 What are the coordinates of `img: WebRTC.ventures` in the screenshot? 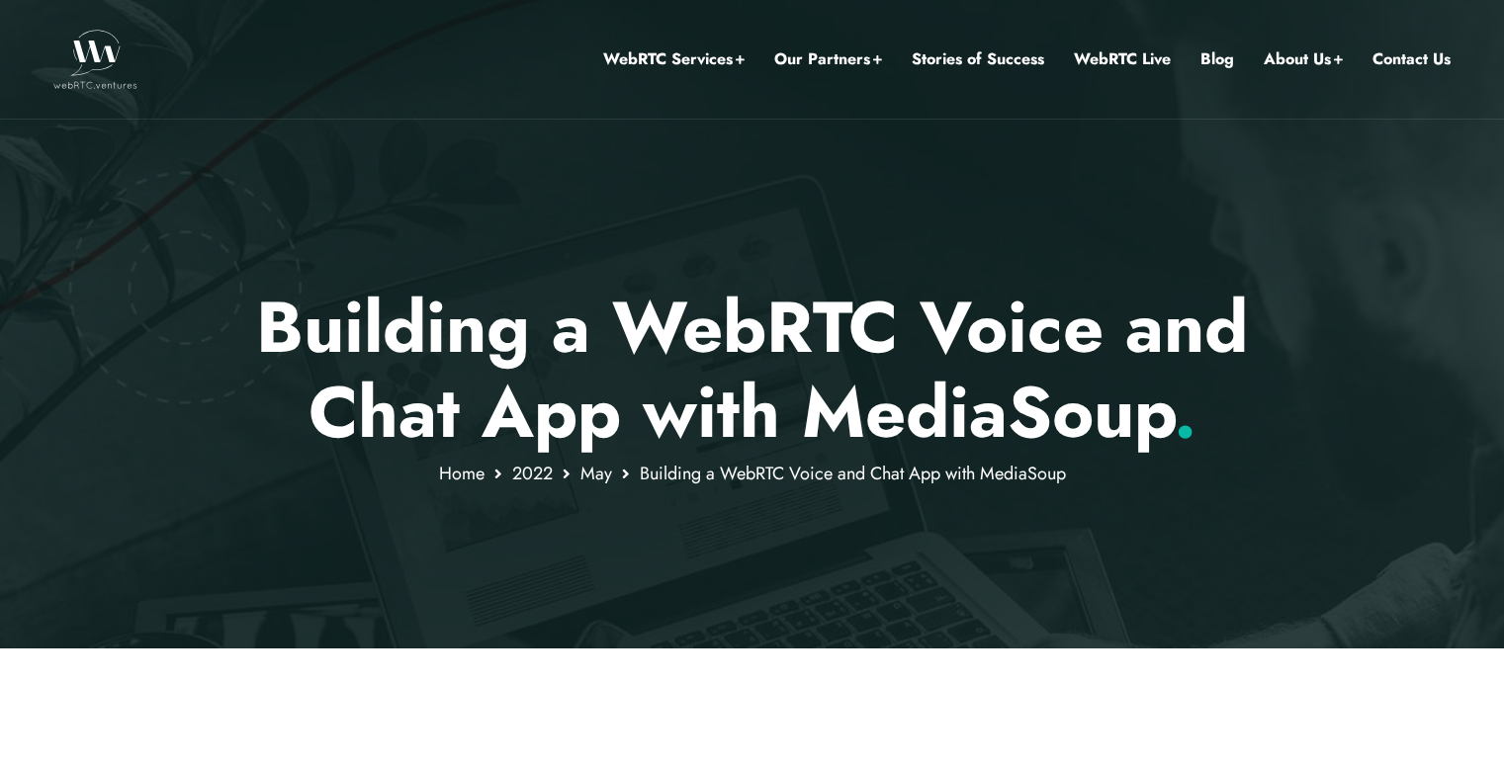 It's located at (95, 59).